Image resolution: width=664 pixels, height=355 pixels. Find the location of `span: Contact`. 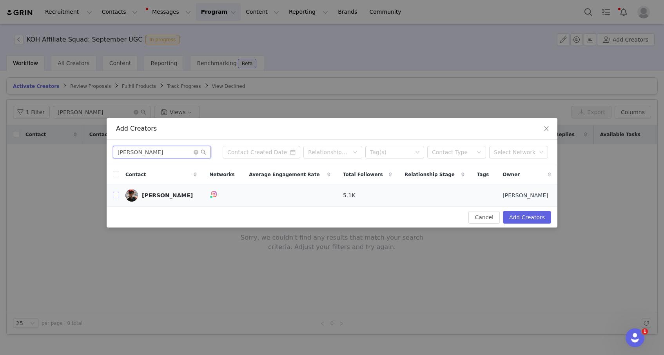

span: Contact is located at coordinates (136, 174).